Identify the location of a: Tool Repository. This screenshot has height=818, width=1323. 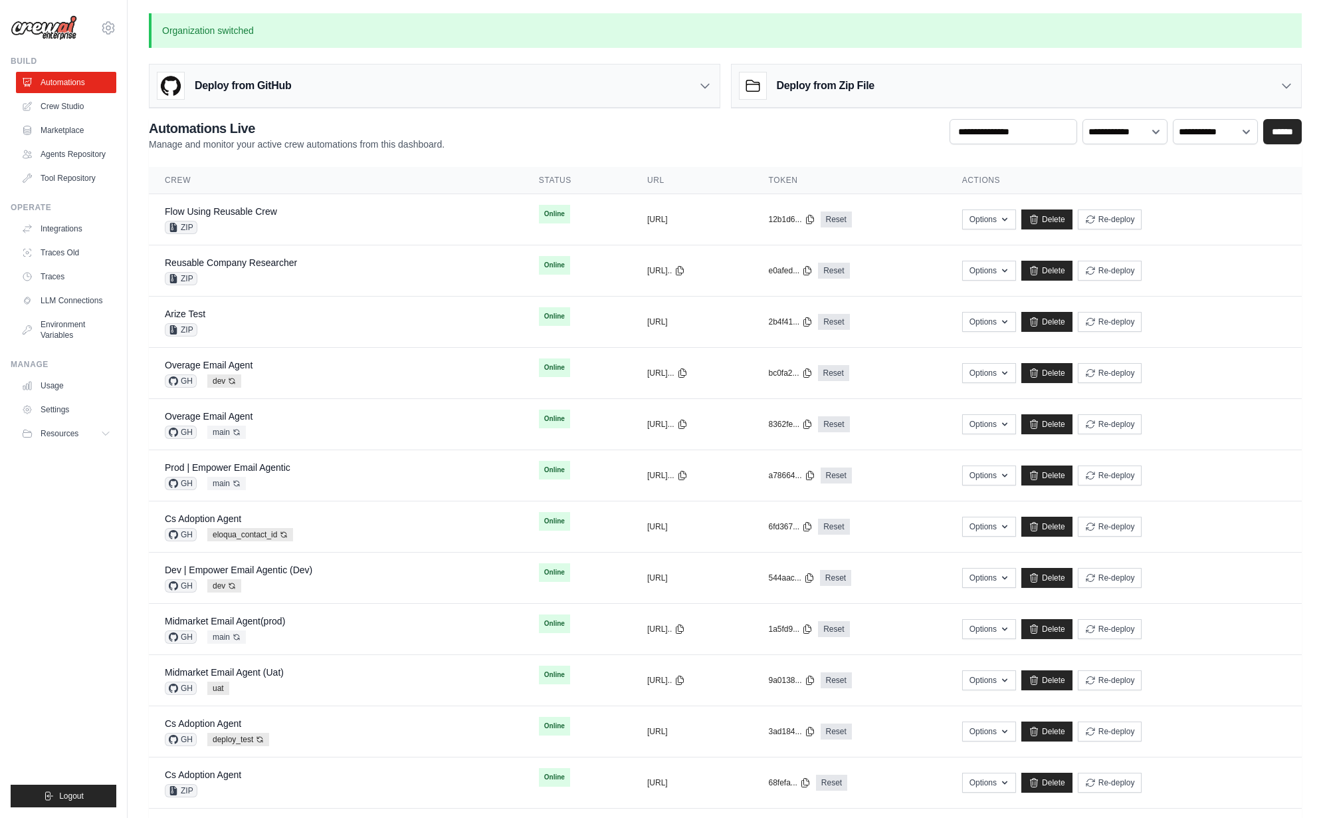
(66, 178).